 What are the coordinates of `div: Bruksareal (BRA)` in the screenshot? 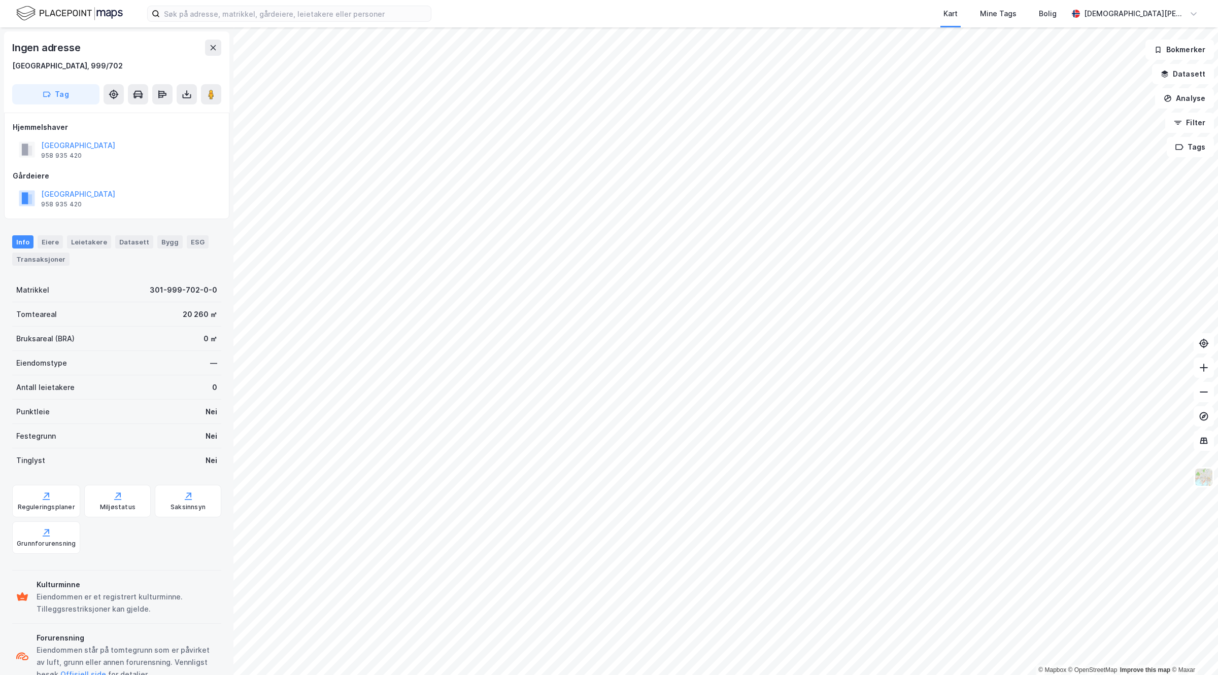 It's located at (45, 339).